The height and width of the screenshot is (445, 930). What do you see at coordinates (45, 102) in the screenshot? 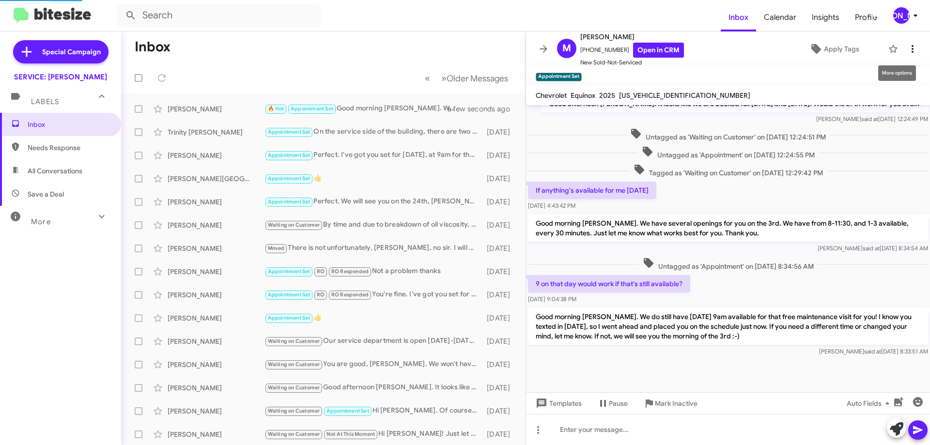
I see `span: Labels` at bounding box center [45, 102].